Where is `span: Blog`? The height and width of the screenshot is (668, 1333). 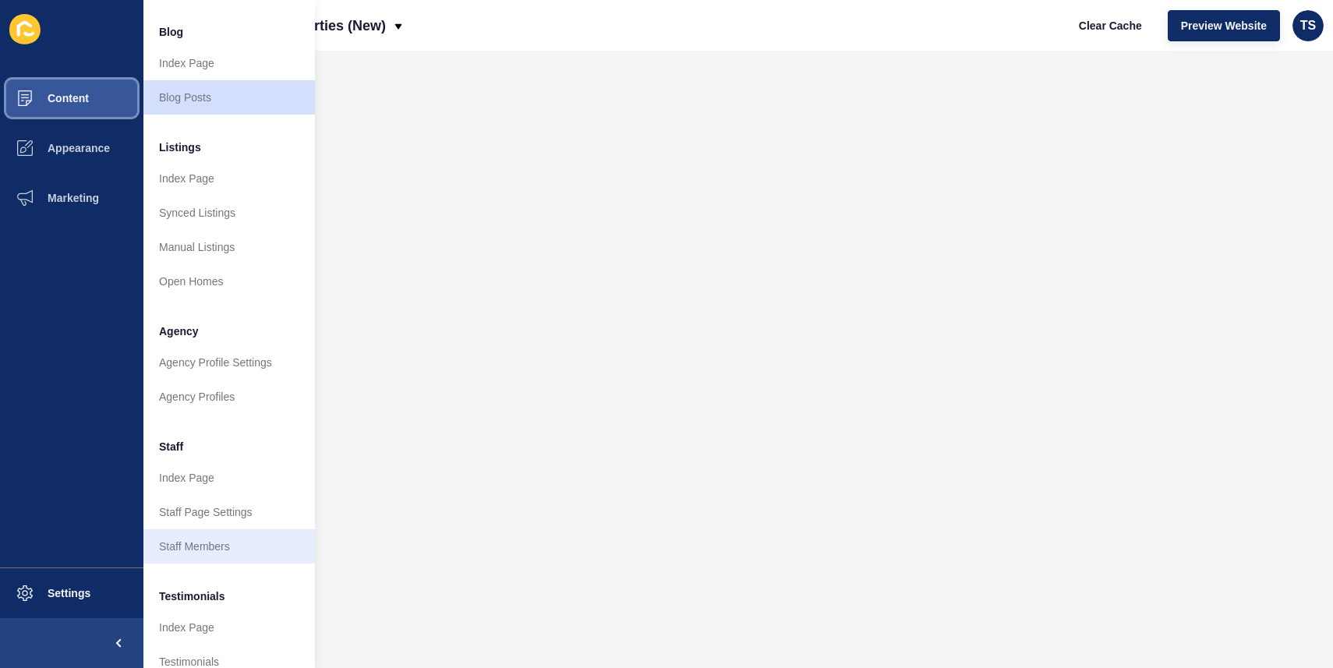
span: Blog is located at coordinates (171, 32).